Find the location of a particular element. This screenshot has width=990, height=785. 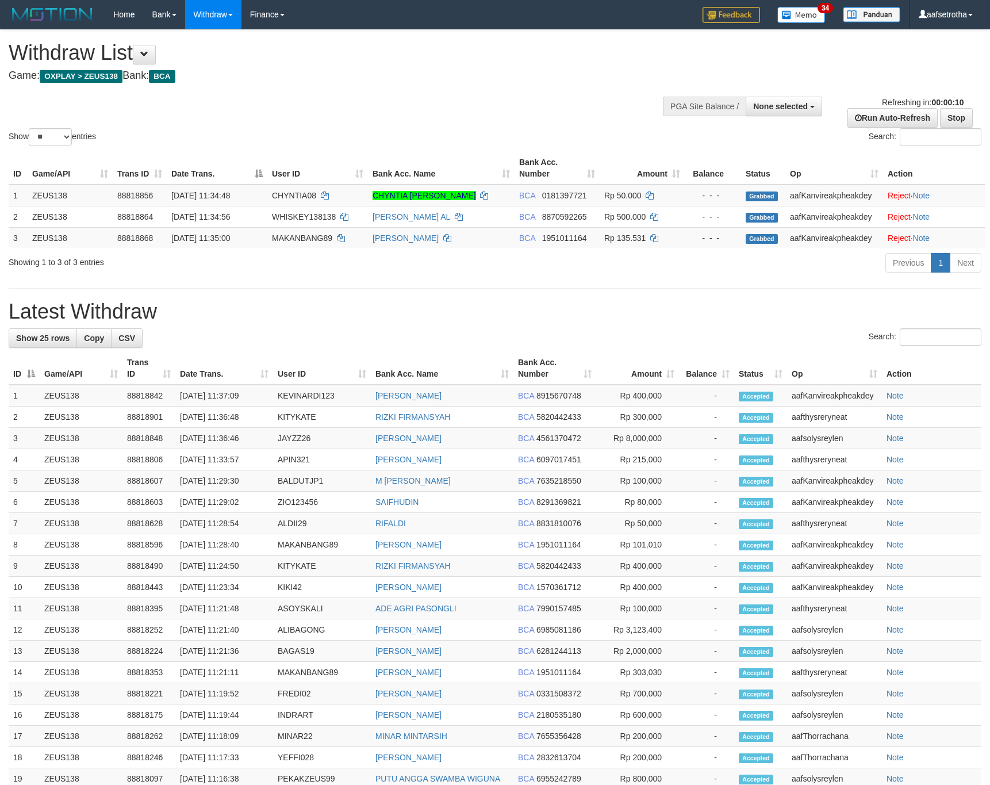

th: Date Trans.: activate to sort column descending is located at coordinates (217, 168).